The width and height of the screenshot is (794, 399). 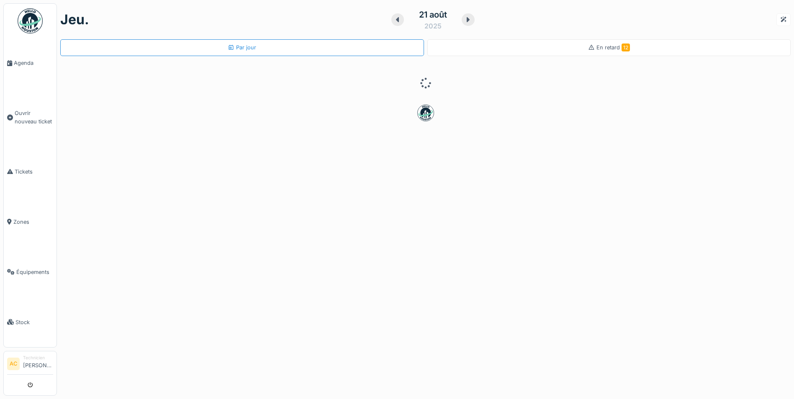 I want to click on div: 21 août, so click(x=433, y=15).